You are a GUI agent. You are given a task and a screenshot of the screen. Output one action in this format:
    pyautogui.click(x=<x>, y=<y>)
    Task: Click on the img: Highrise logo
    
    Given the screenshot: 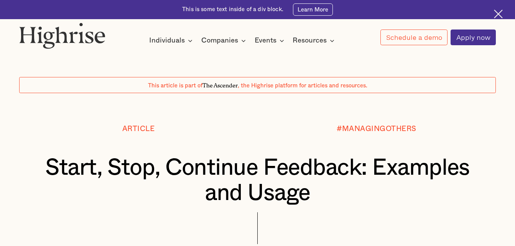 What is the action you would take?
    pyautogui.click(x=62, y=36)
    